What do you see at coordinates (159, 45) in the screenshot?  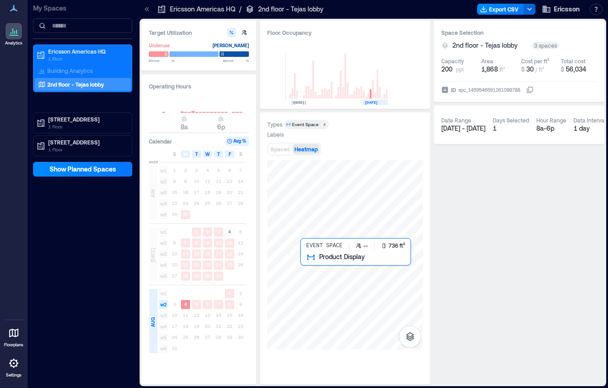 I see `div: Underuse` at bounding box center [159, 45].